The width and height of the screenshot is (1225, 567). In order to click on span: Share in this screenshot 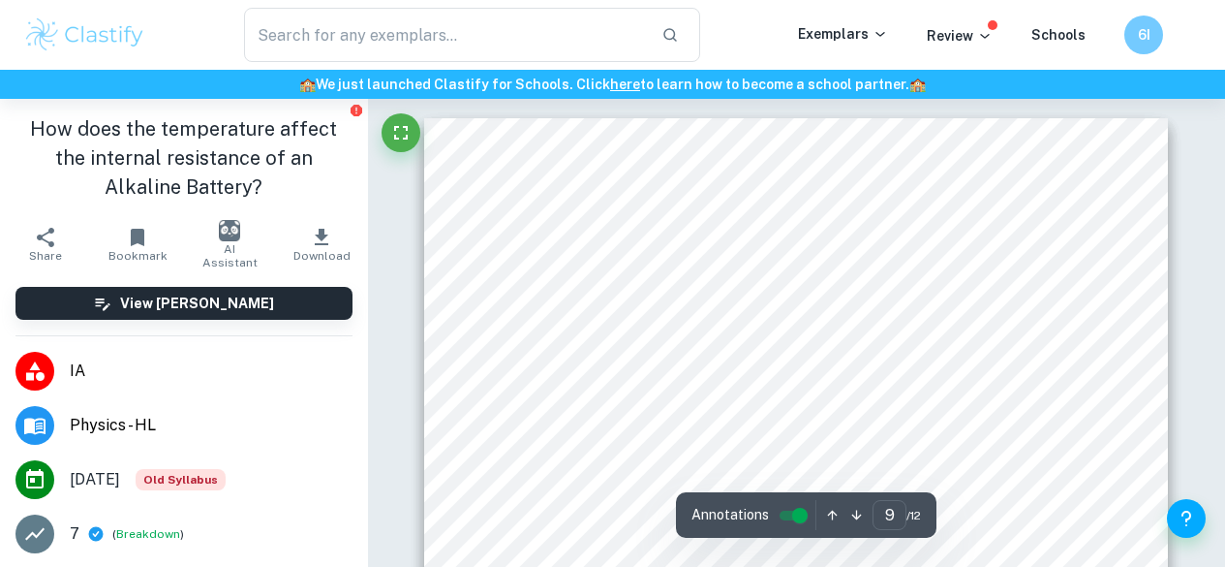, I will do `click(46, 256)`.